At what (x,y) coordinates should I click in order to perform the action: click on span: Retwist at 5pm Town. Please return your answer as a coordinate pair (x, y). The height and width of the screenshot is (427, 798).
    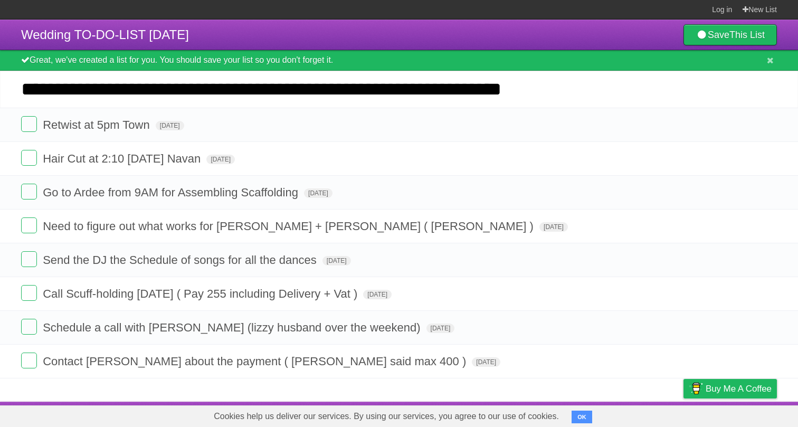
    Looking at the image, I should click on (98, 124).